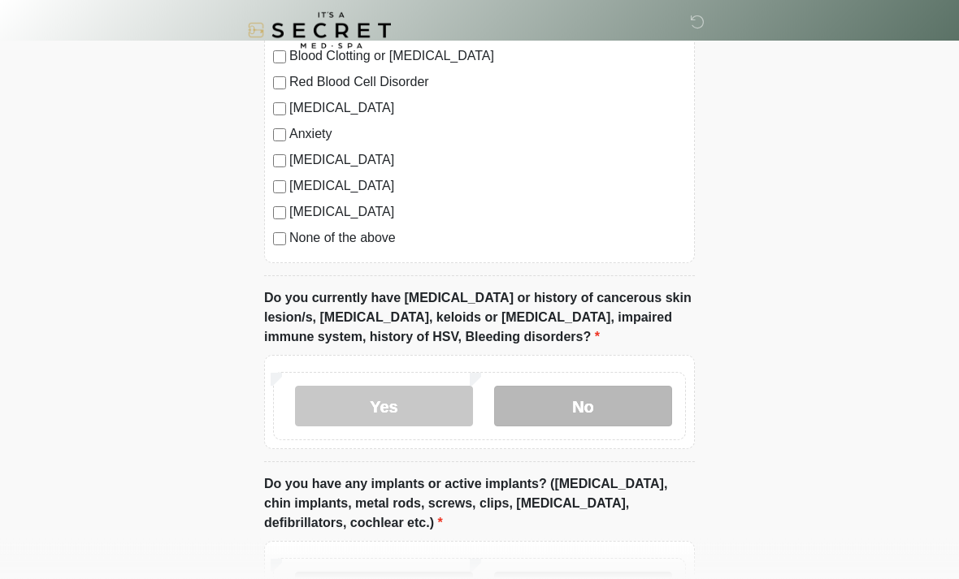 This screenshot has height=579, width=959. I want to click on label: No, so click(583, 407).